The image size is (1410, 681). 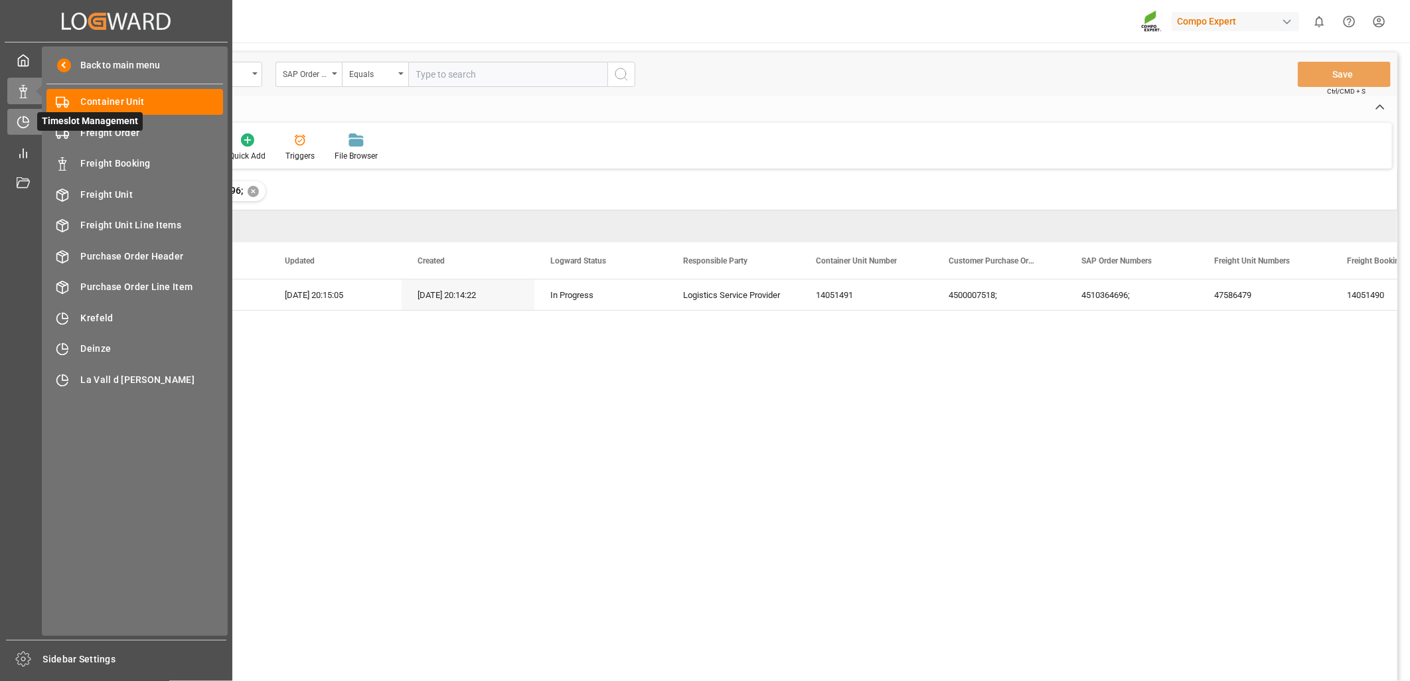 What do you see at coordinates (152, 194) in the screenshot?
I see `span: Freight Unit` at bounding box center [152, 194].